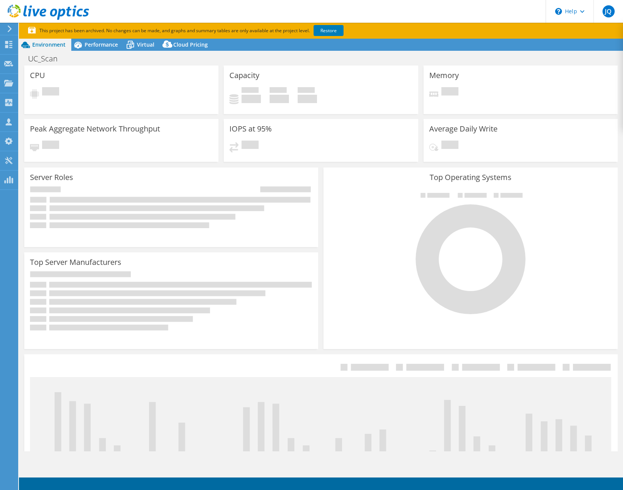 The width and height of the screenshot is (623, 490). I want to click on span: Total, so click(306, 91).